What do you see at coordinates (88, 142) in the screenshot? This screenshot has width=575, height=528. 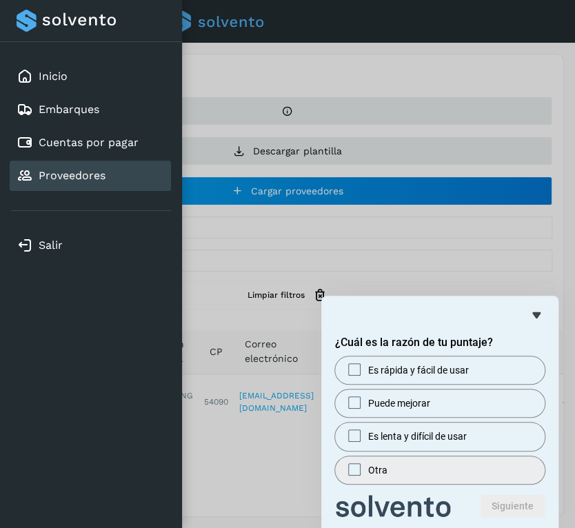 I see `a: Cuentas por pagar` at bounding box center [88, 142].